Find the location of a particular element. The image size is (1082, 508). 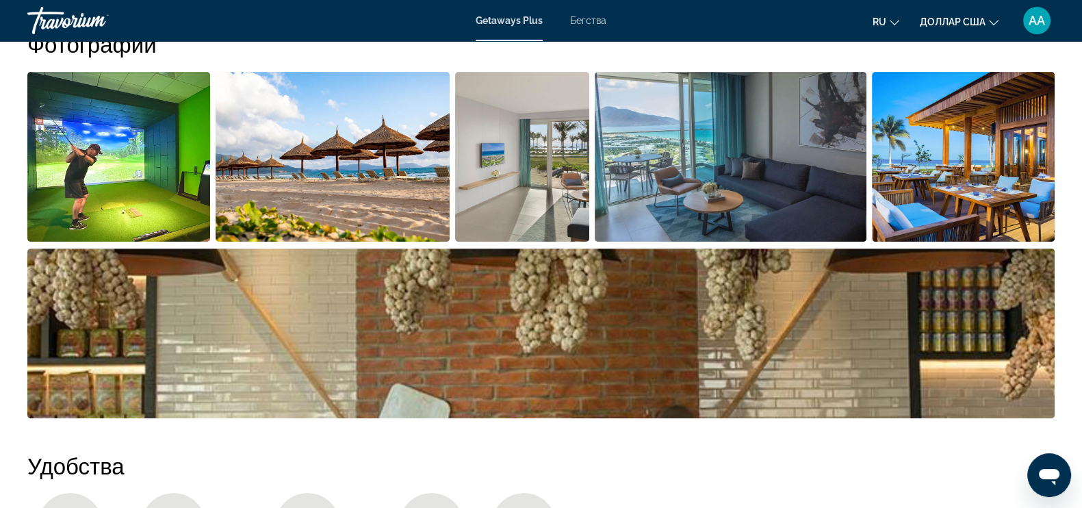

button: Меню пользователя is located at coordinates (1037, 21).